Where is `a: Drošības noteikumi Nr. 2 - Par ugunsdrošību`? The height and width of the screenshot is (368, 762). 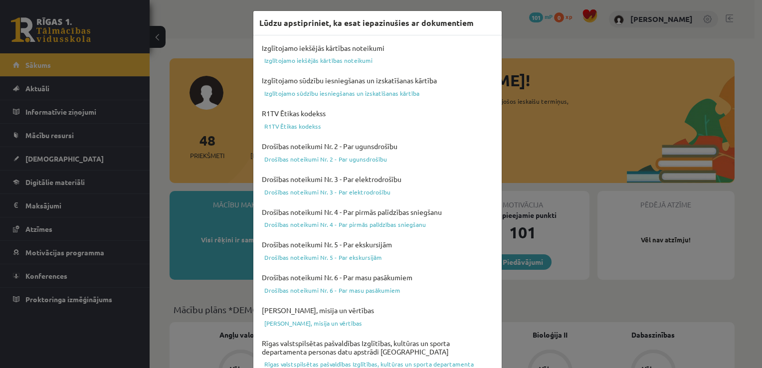
a: Drošības noteikumi Nr. 2 - Par ugunsdrošību is located at coordinates (378, 159).